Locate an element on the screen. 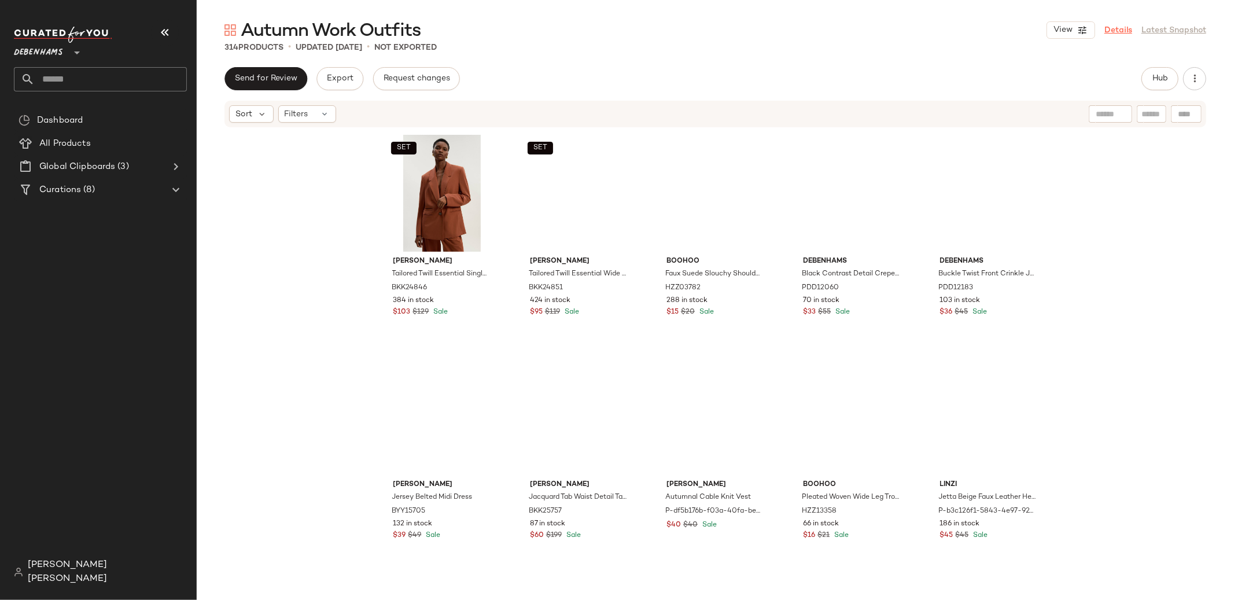 This screenshot has width=1234, height=600. span: $199 is located at coordinates (554, 536).